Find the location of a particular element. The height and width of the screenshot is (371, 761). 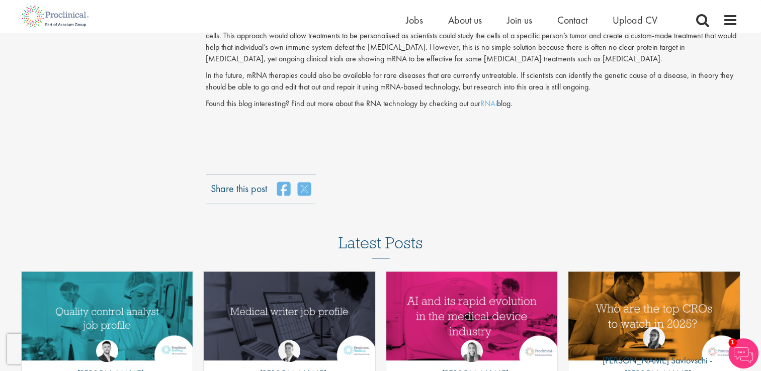

img: George Watson is located at coordinates (289, 351).